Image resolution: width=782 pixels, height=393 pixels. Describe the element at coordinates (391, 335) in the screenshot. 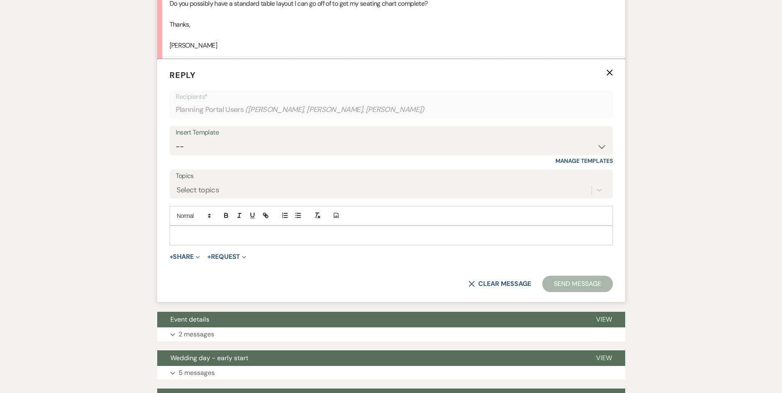

I see `button: 2 messages` at that location.